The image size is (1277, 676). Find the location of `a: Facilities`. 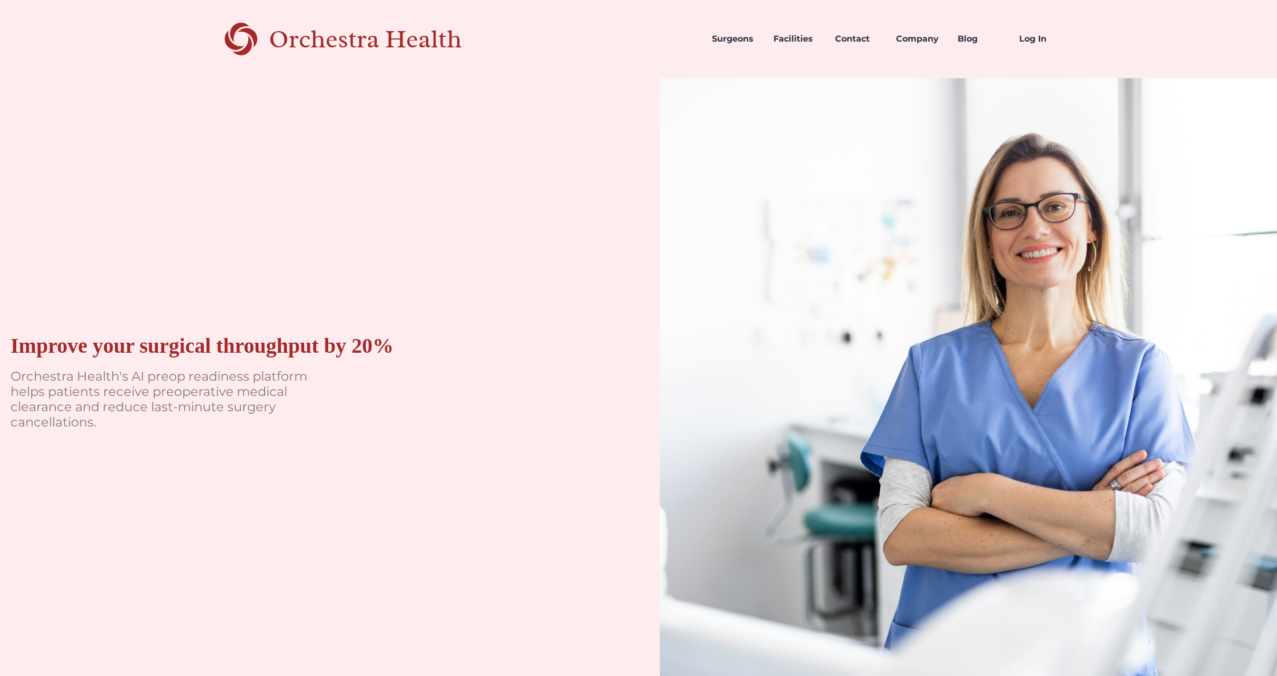

a: Facilities is located at coordinates (796, 39).